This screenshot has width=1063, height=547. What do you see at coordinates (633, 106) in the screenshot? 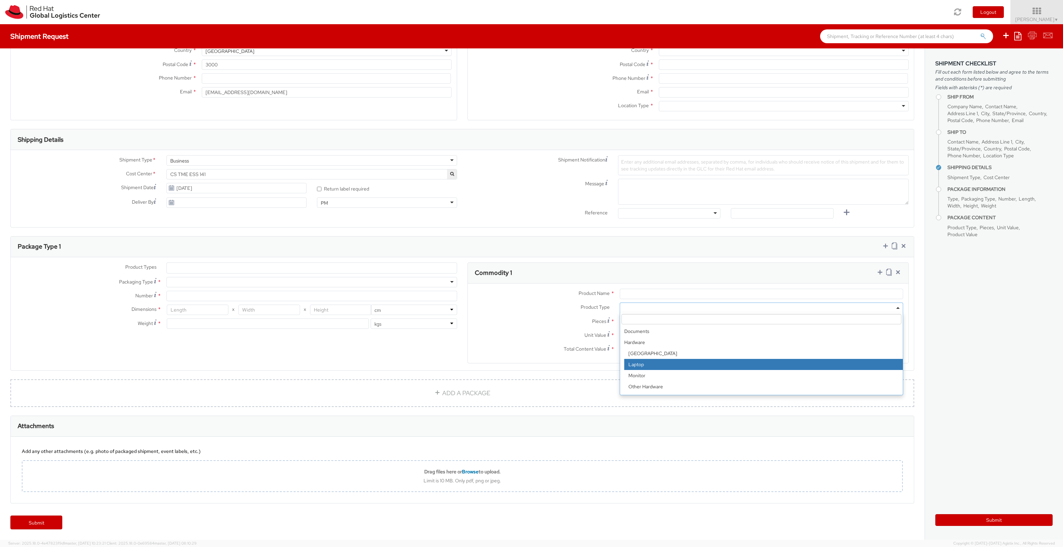
I see `span: Location Type` at bounding box center [633, 106].